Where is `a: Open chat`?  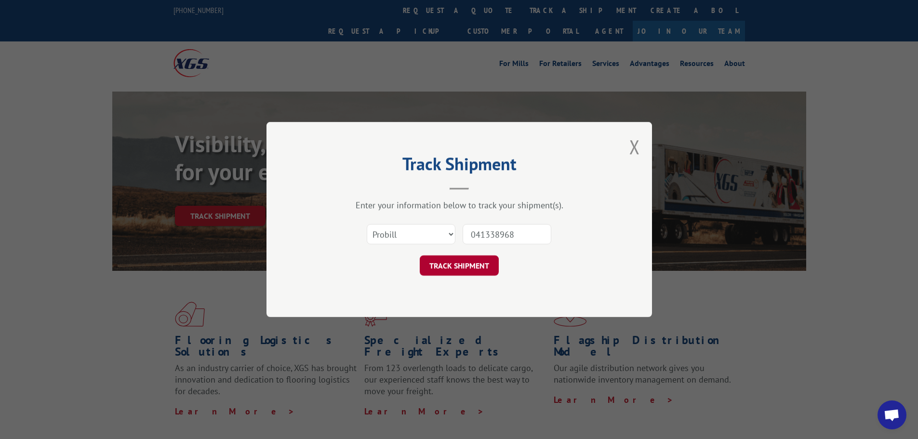 a: Open chat is located at coordinates (892, 415).